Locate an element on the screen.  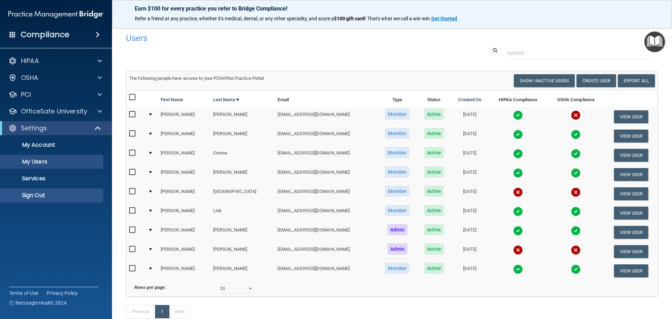
p: Earn $100 for every practice you refer to Bridge Compliance! is located at coordinates (392, 8).